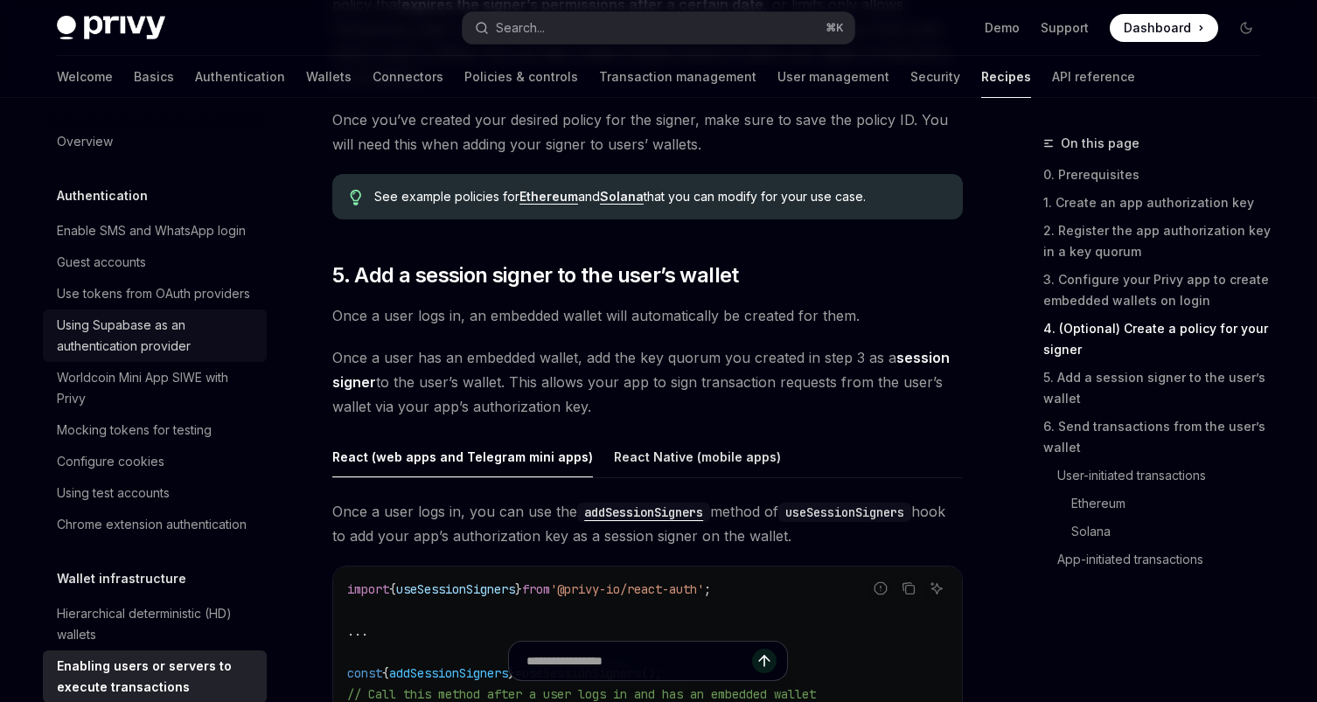  Describe the element at coordinates (521, 77) in the screenshot. I see `a: Policies & controls` at that location.